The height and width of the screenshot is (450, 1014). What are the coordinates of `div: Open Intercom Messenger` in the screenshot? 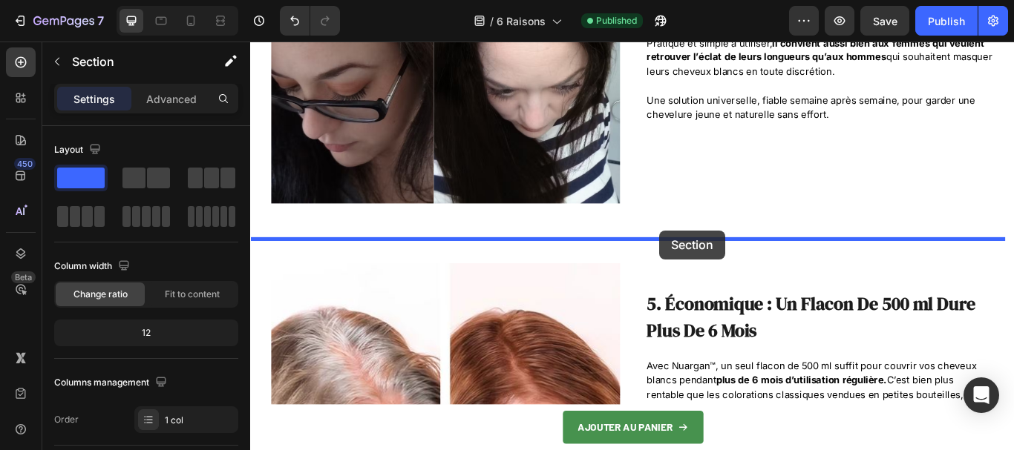 It's located at (981, 395).